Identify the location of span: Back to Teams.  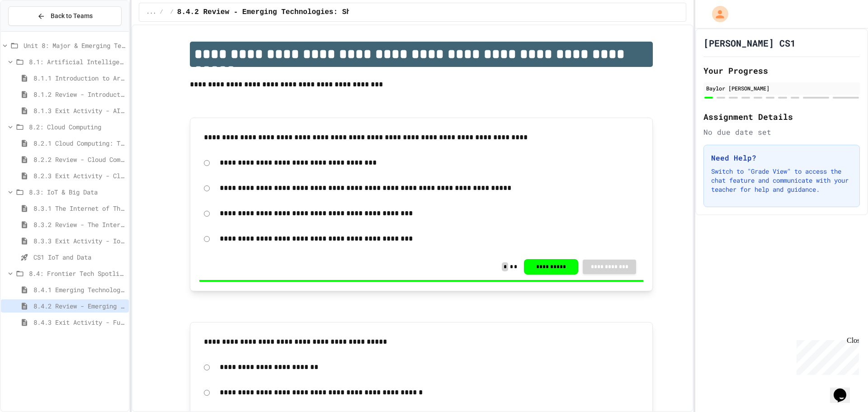
(71, 16).